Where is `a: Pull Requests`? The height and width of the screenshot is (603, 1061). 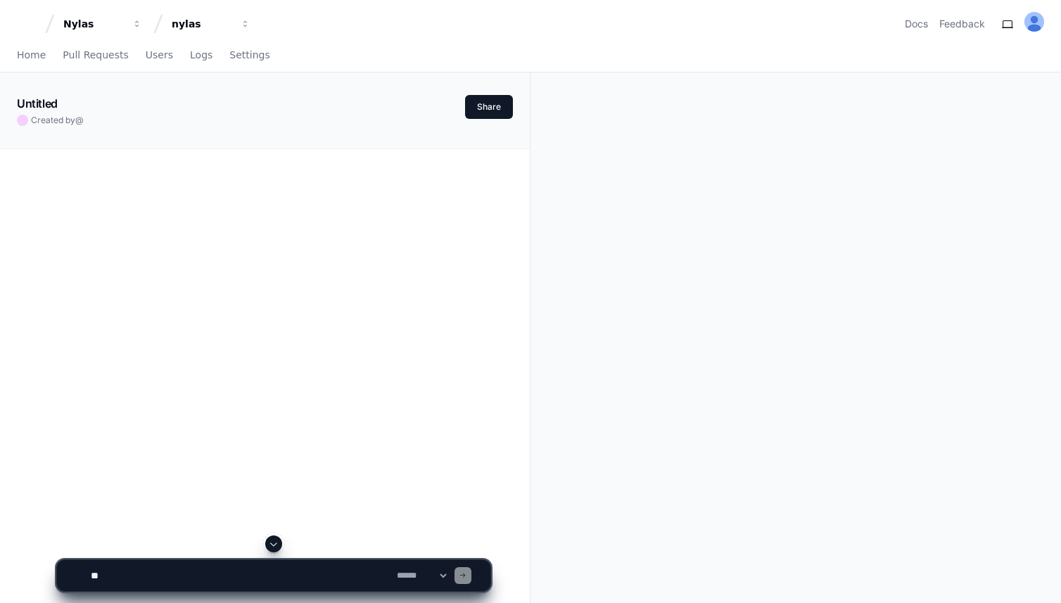
a: Pull Requests is located at coordinates (95, 56).